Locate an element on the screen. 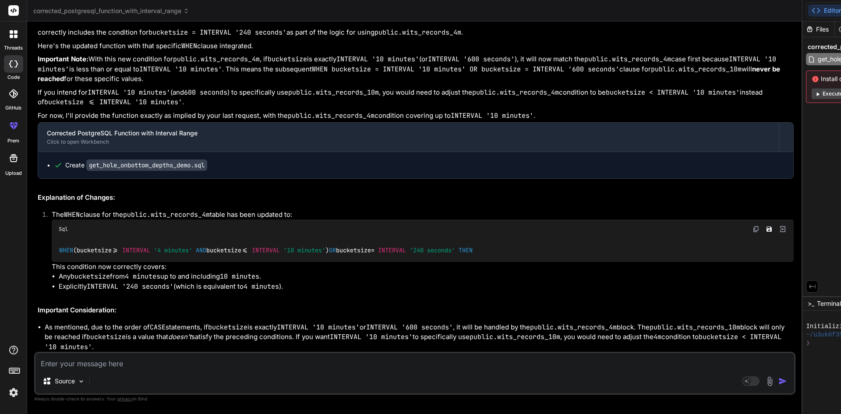 Image resolution: width=841 pixels, height=414 pixels. img: icon is located at coordinates (783, 381).